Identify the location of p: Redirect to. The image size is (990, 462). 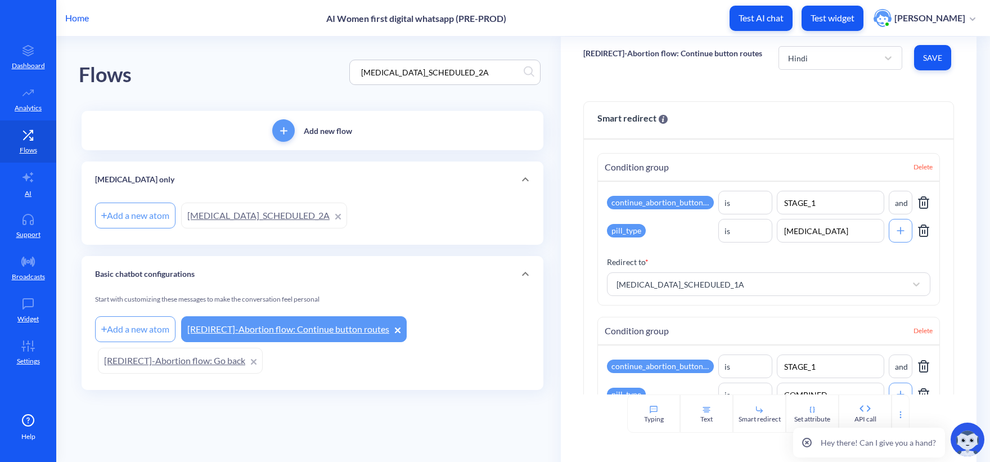
(768, 261).